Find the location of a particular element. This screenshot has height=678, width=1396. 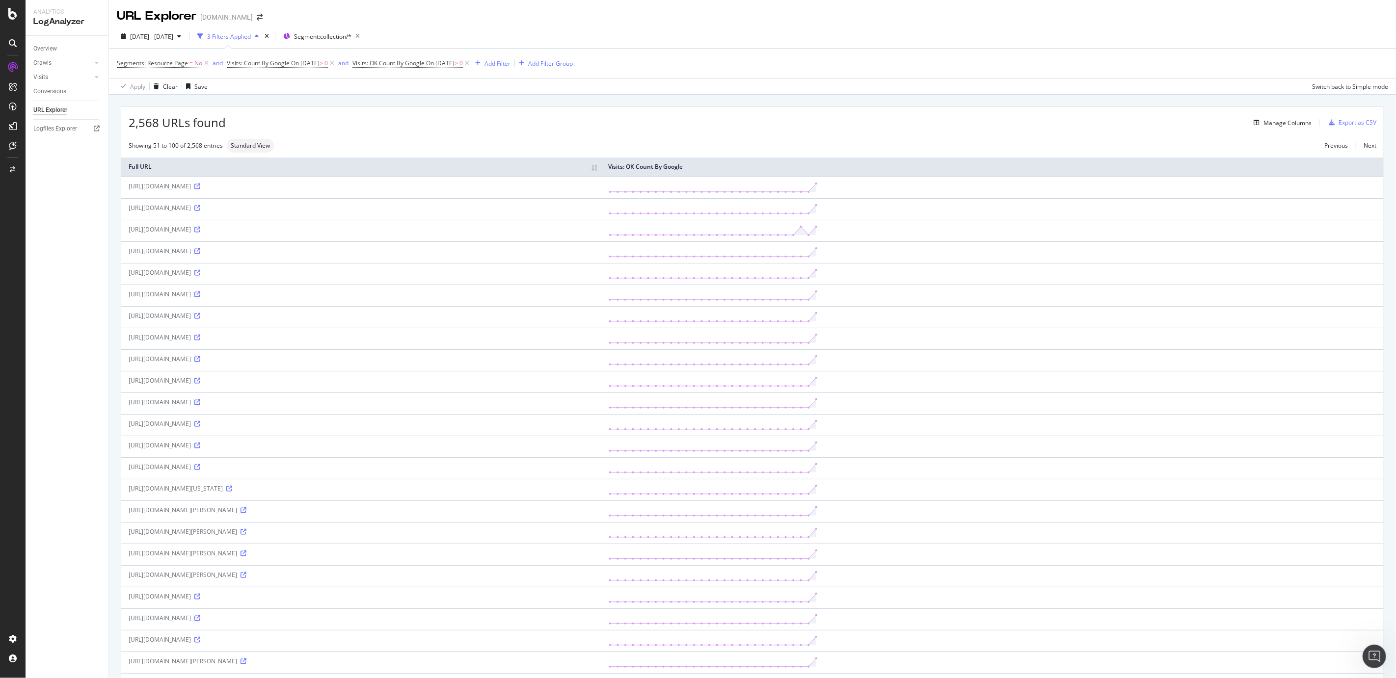

div: Add Filter Group is located at coordinates (550, 63).